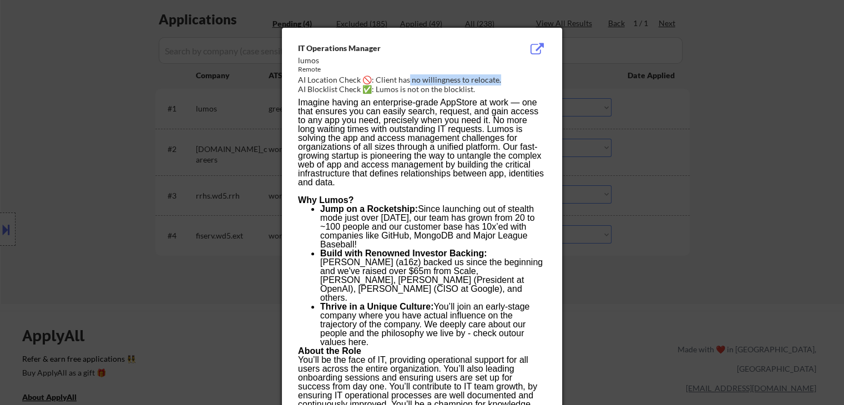 This screenshot has height=405, width=844. Describe the element at coordinates (394, 48) in the screenshot. I see `div: IT Operations Manager` at that location.